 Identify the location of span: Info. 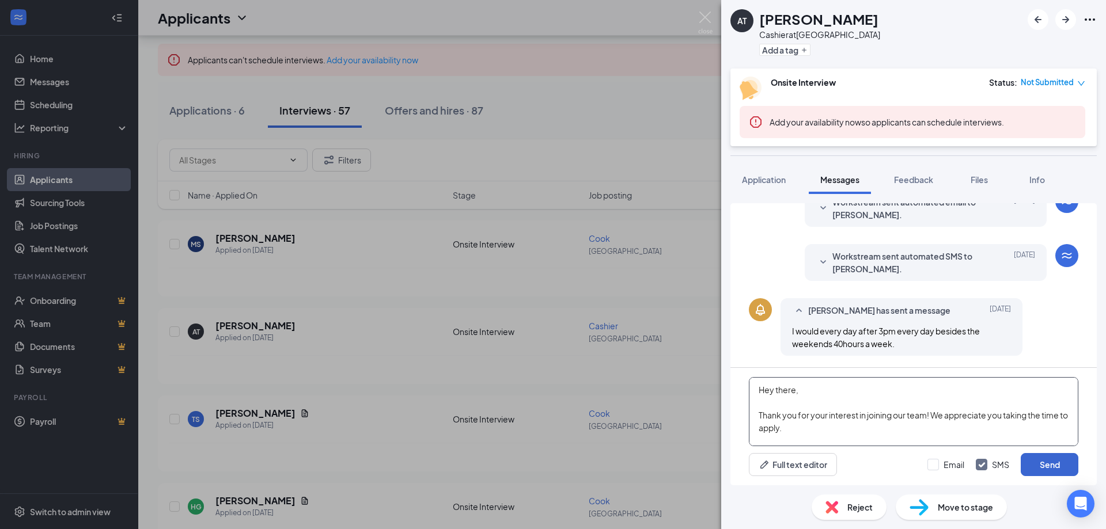
(1036, 180).